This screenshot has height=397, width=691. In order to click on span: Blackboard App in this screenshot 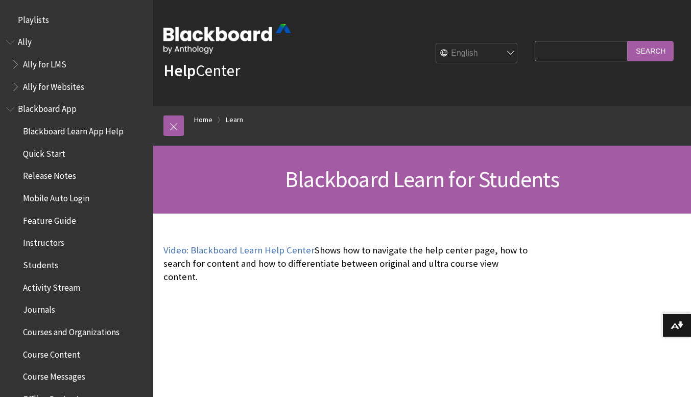, I will do `click(47, 107)`.